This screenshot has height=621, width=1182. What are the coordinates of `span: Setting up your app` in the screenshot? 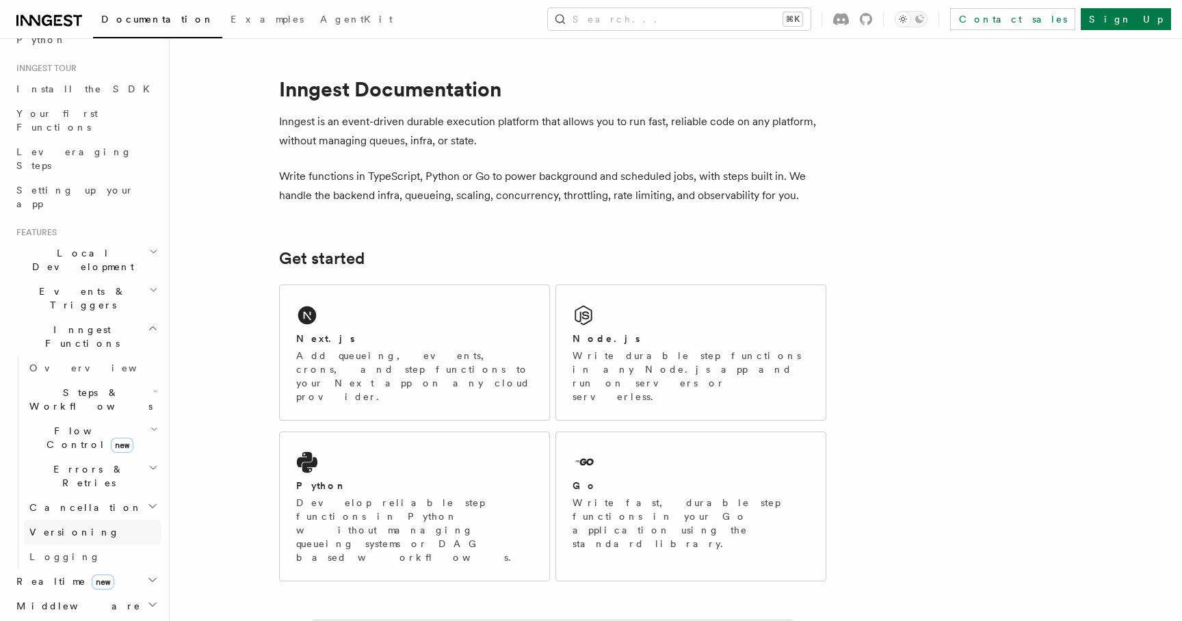 It's located at (75, 197).